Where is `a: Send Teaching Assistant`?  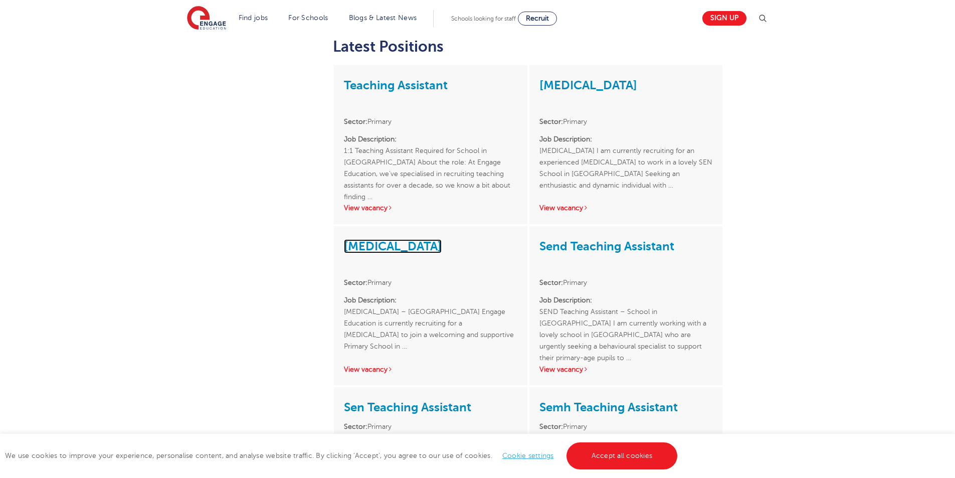
a: Send Teaching Assistant is located at coordinates (607, 246).